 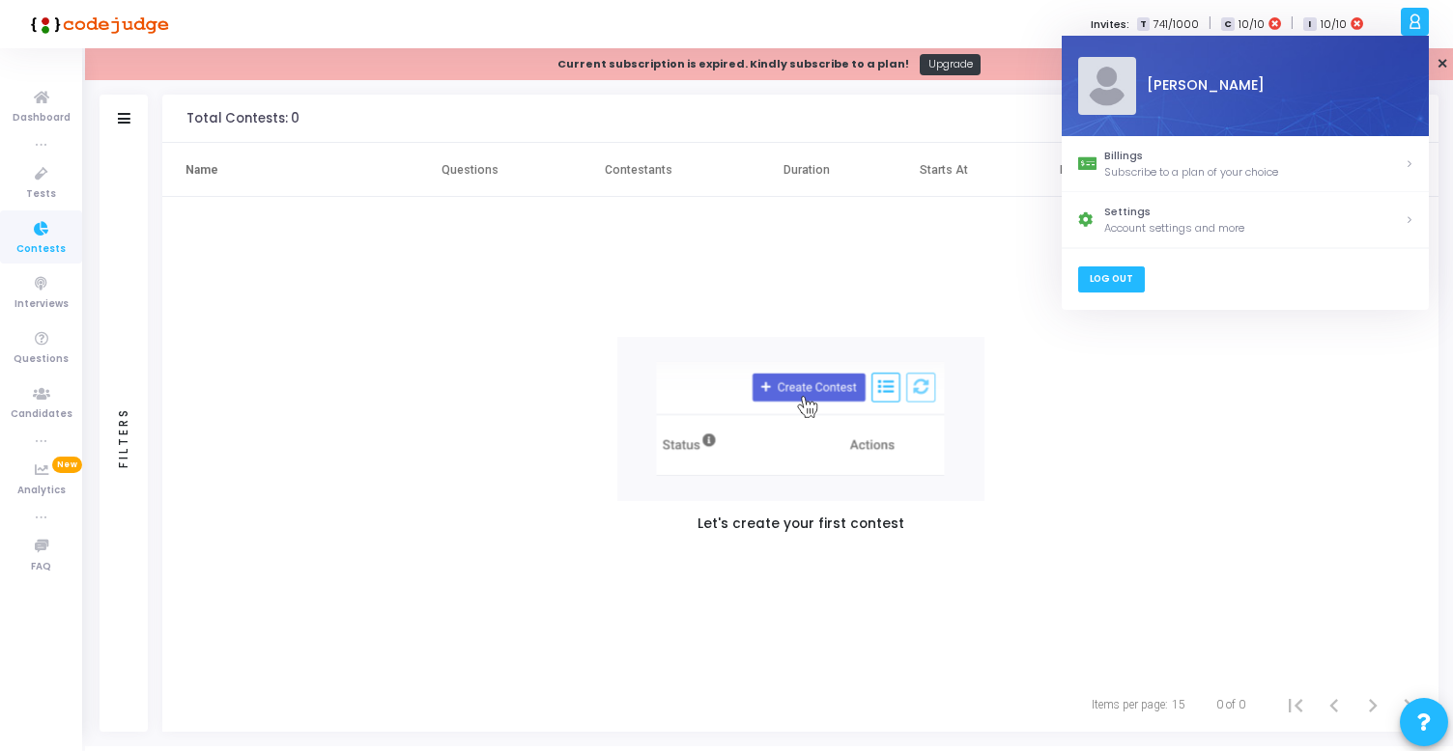 What do you see at coordinates (1175, 24) in the screenshot?
I see `span: 741/1000` at bounding box center [1175, 24].